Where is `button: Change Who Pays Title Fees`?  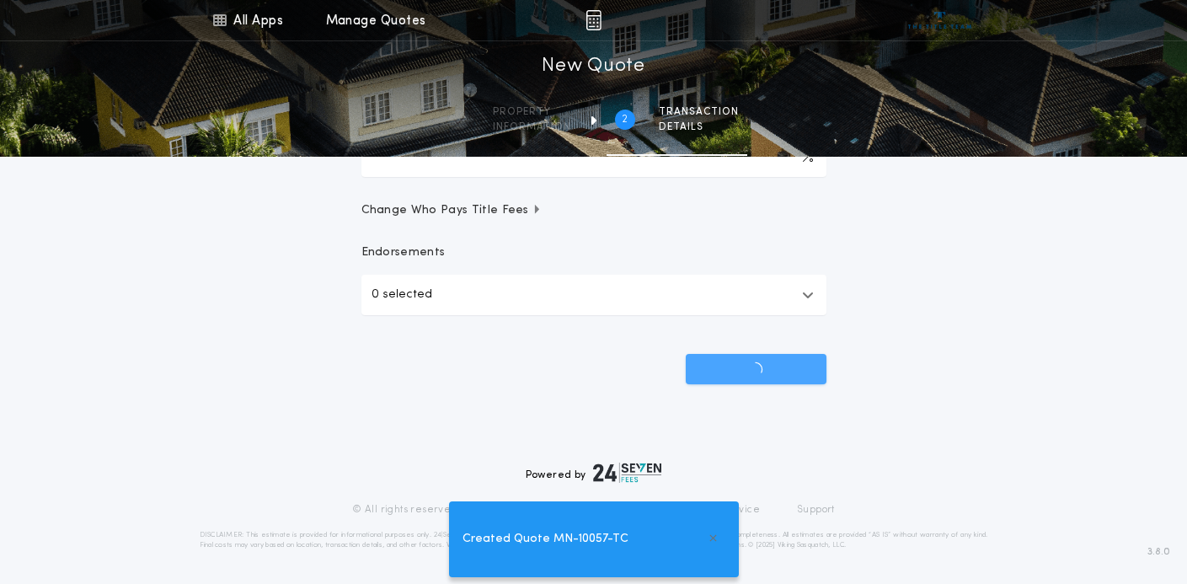 button: Change Who Pays Title Fees is located at coordinates (594, 211).